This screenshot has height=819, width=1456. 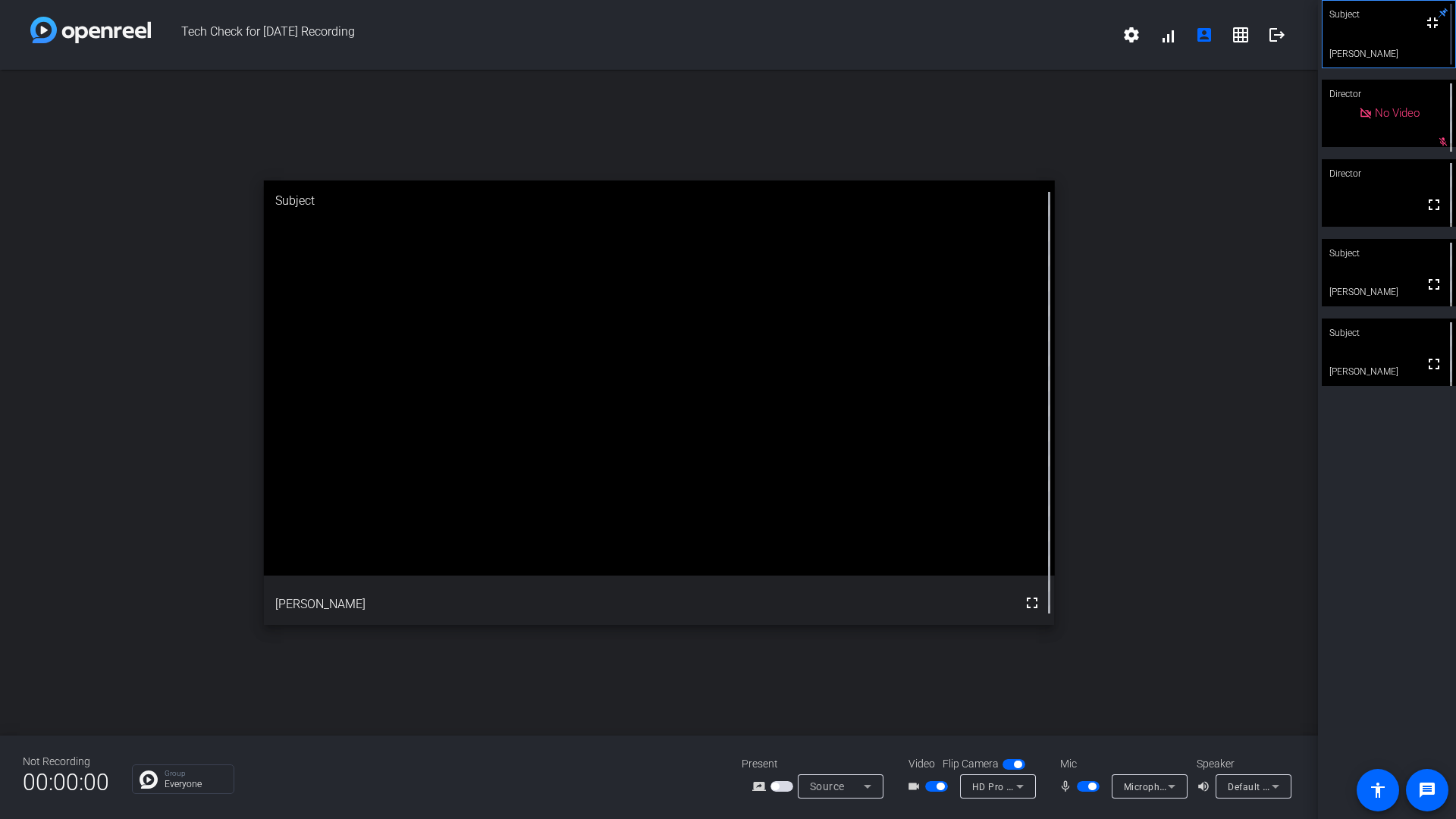 I want to click on span: Video, so click(x=922, y=764).